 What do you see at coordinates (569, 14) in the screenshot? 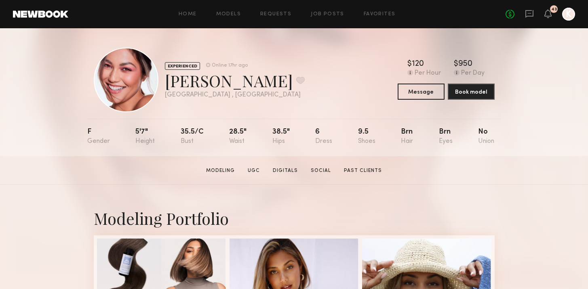
I see `a: K` at bounding box center [569, 14].